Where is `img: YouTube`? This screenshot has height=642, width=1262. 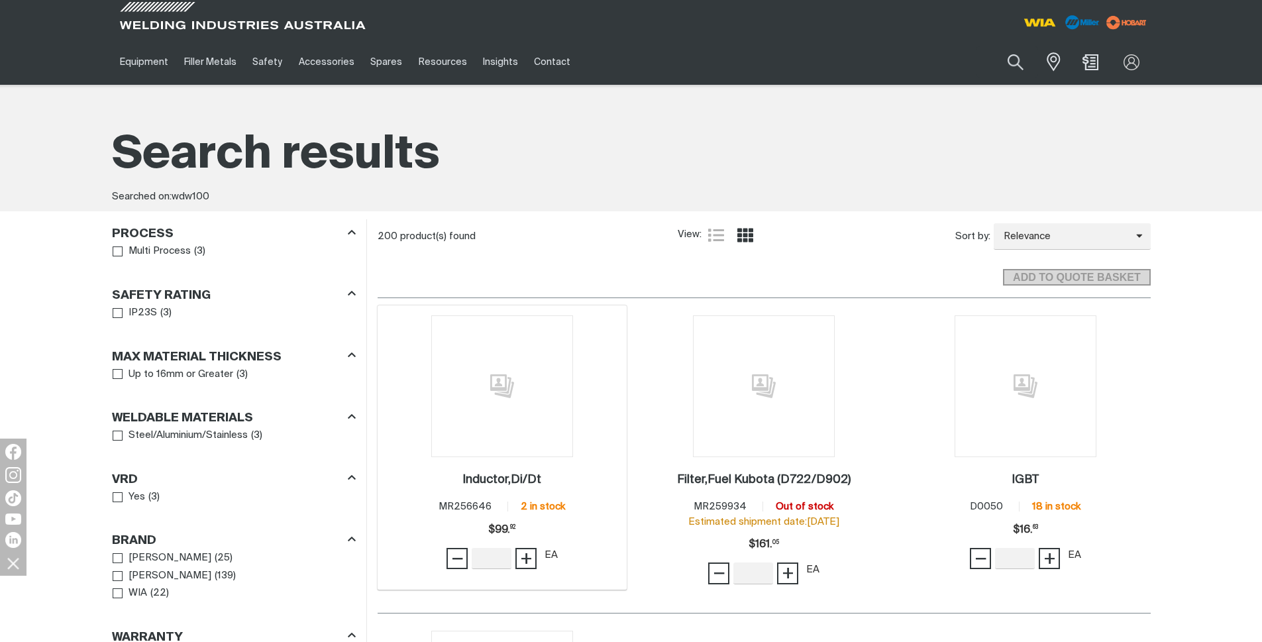 img: YouTube is located at coordinates (13, 519).